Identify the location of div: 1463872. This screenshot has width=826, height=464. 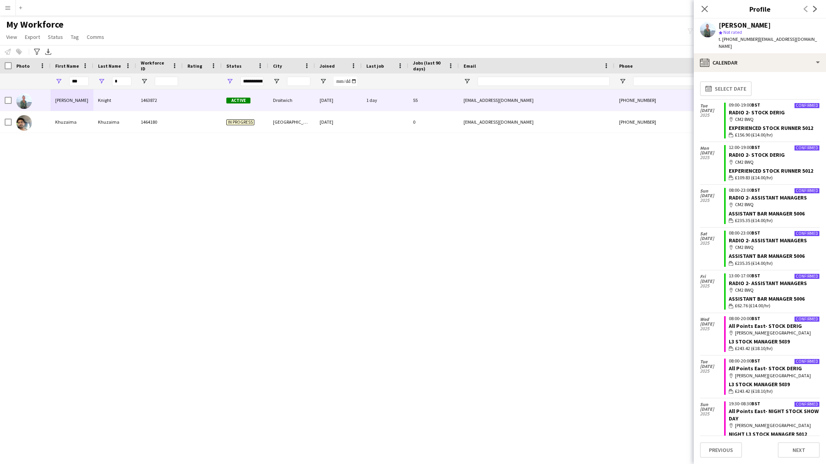
(159, 100).